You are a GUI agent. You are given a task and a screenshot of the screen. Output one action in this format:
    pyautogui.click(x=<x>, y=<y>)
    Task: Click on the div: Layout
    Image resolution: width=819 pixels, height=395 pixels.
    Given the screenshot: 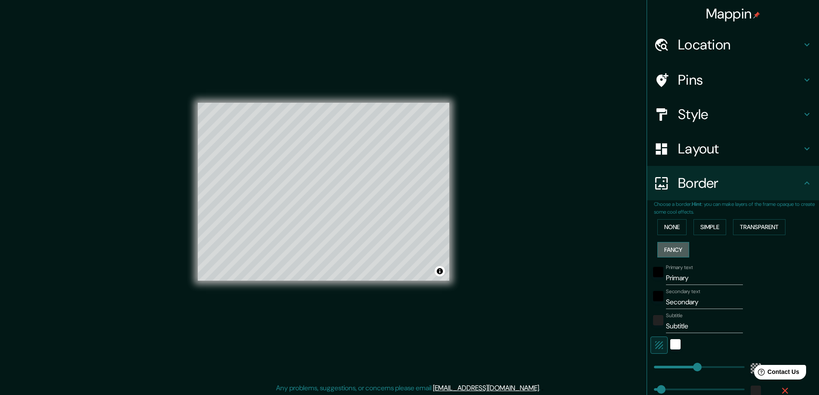 What is the action you would take?
    pyautogui.click(x=733, y=149)
    